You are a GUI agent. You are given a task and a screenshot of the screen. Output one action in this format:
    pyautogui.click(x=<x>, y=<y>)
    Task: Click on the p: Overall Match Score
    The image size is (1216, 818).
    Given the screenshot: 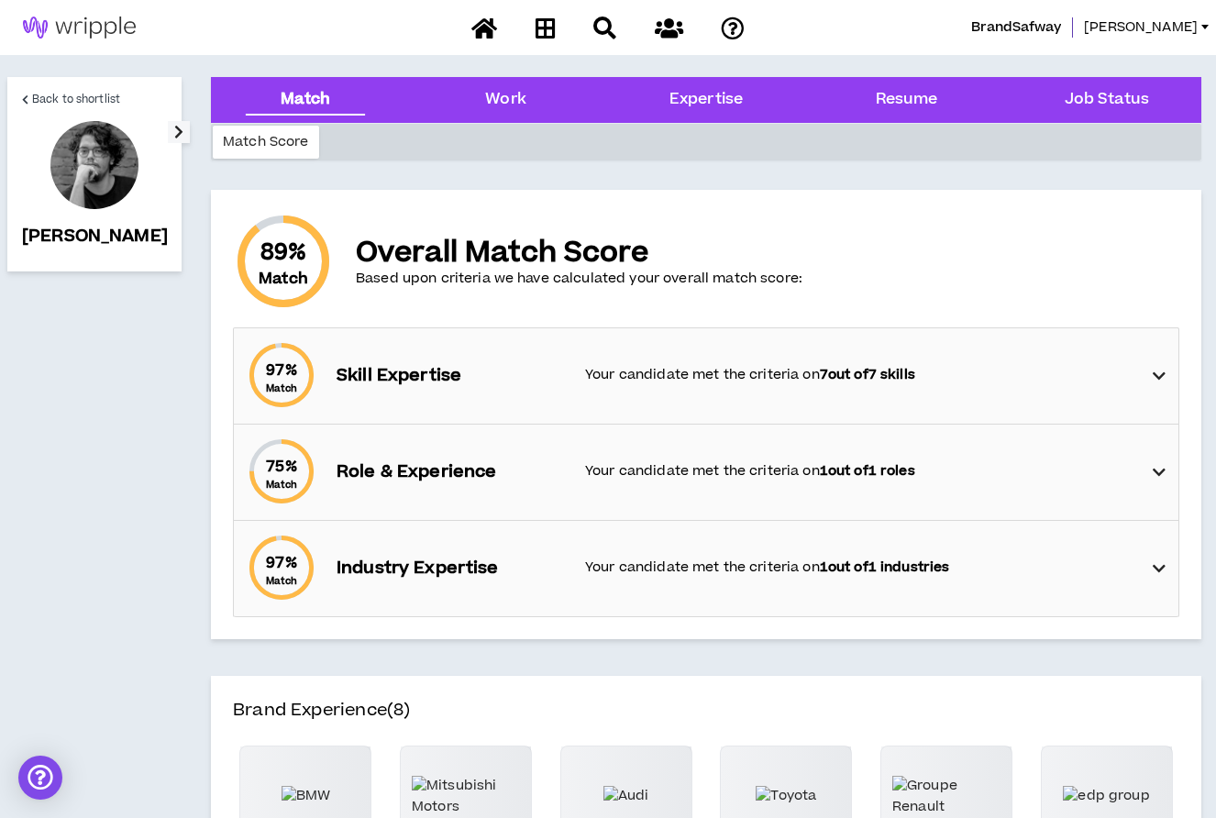 What is the action you would take?
    pyautogui.click(x=579, y=253)
    